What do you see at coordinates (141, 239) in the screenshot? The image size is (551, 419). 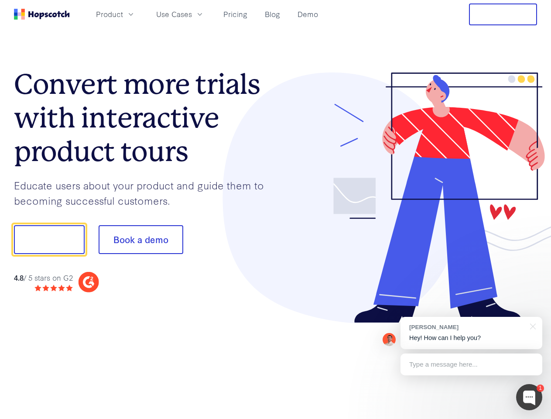 I see `button: Book a demo` at bounding box center [141, 239].